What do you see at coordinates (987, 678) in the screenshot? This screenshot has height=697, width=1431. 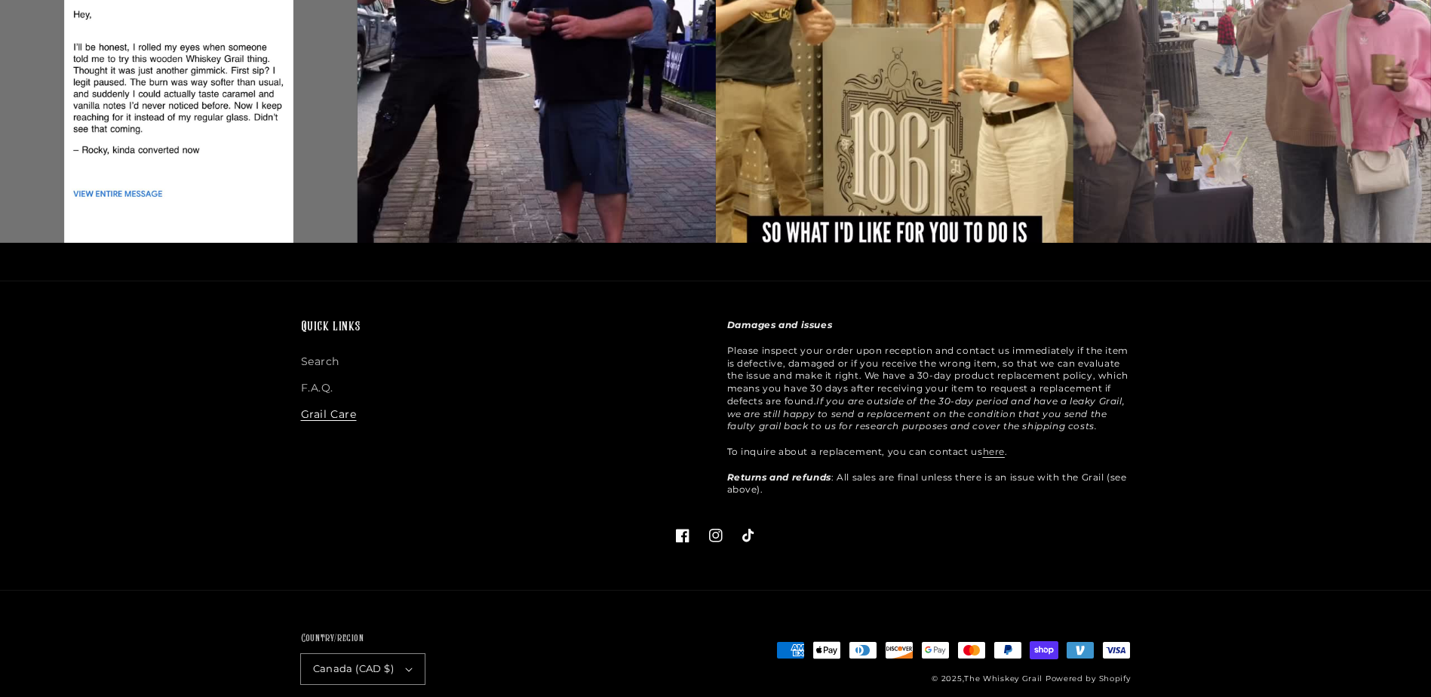 I see `small: © 2025,` at bounding box center [987, 678].